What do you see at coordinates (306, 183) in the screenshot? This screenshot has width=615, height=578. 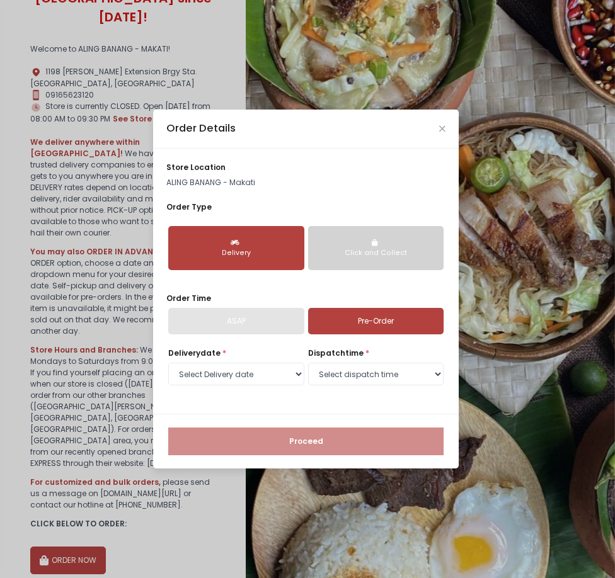 I see `p: ALING BANANG - Makati` at bounding box center [306, 183].